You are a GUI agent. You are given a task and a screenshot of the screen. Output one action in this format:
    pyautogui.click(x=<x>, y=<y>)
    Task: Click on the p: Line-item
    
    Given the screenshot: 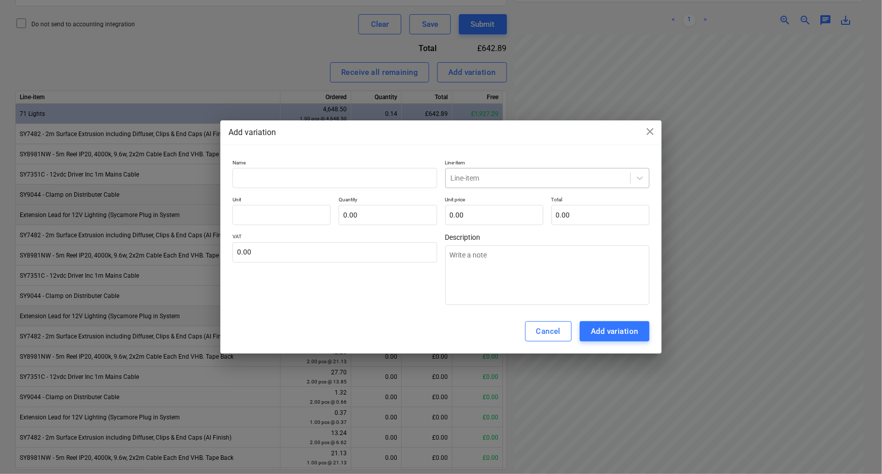 What is the action you would take?
    pyautogui.click(x=548, y=163)
    